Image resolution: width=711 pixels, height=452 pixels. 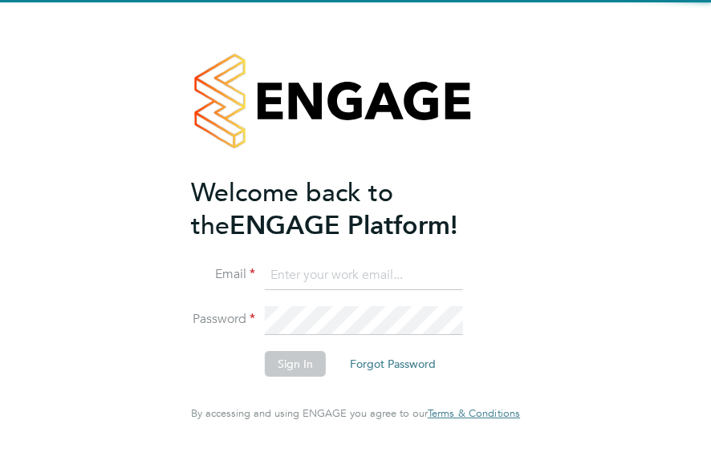 What do you see at coordinates (223, 319) in the screenshot?
I see `label: Password` at bounding box center [223, 319].